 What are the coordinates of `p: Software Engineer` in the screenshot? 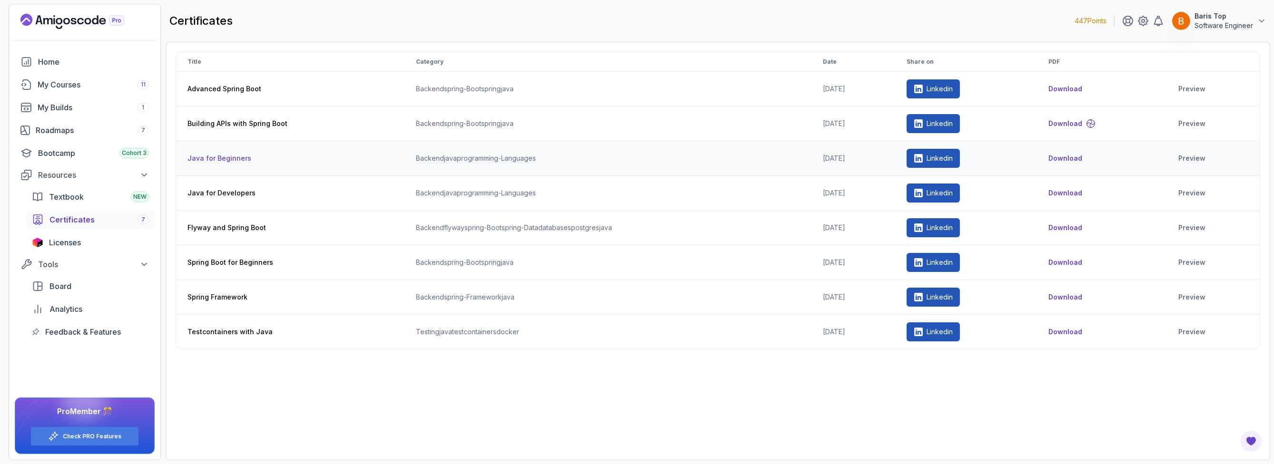 It's located at (1223, 26).